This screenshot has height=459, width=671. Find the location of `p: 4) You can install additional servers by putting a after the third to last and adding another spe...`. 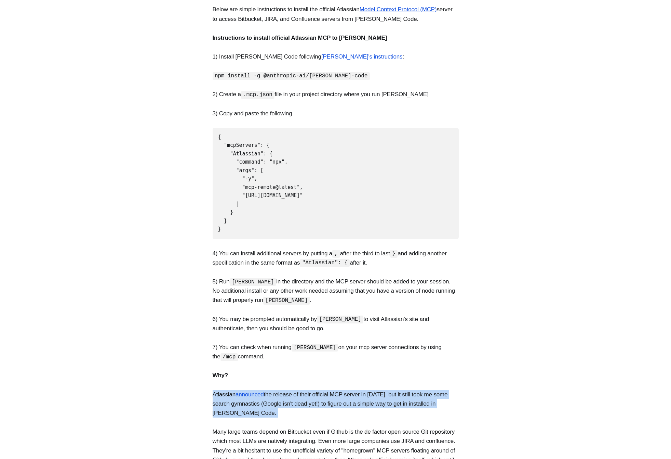

p: 4) You can install additional servers by putting a after the third to last and adding another spe... is located at coordinates (336, 258).